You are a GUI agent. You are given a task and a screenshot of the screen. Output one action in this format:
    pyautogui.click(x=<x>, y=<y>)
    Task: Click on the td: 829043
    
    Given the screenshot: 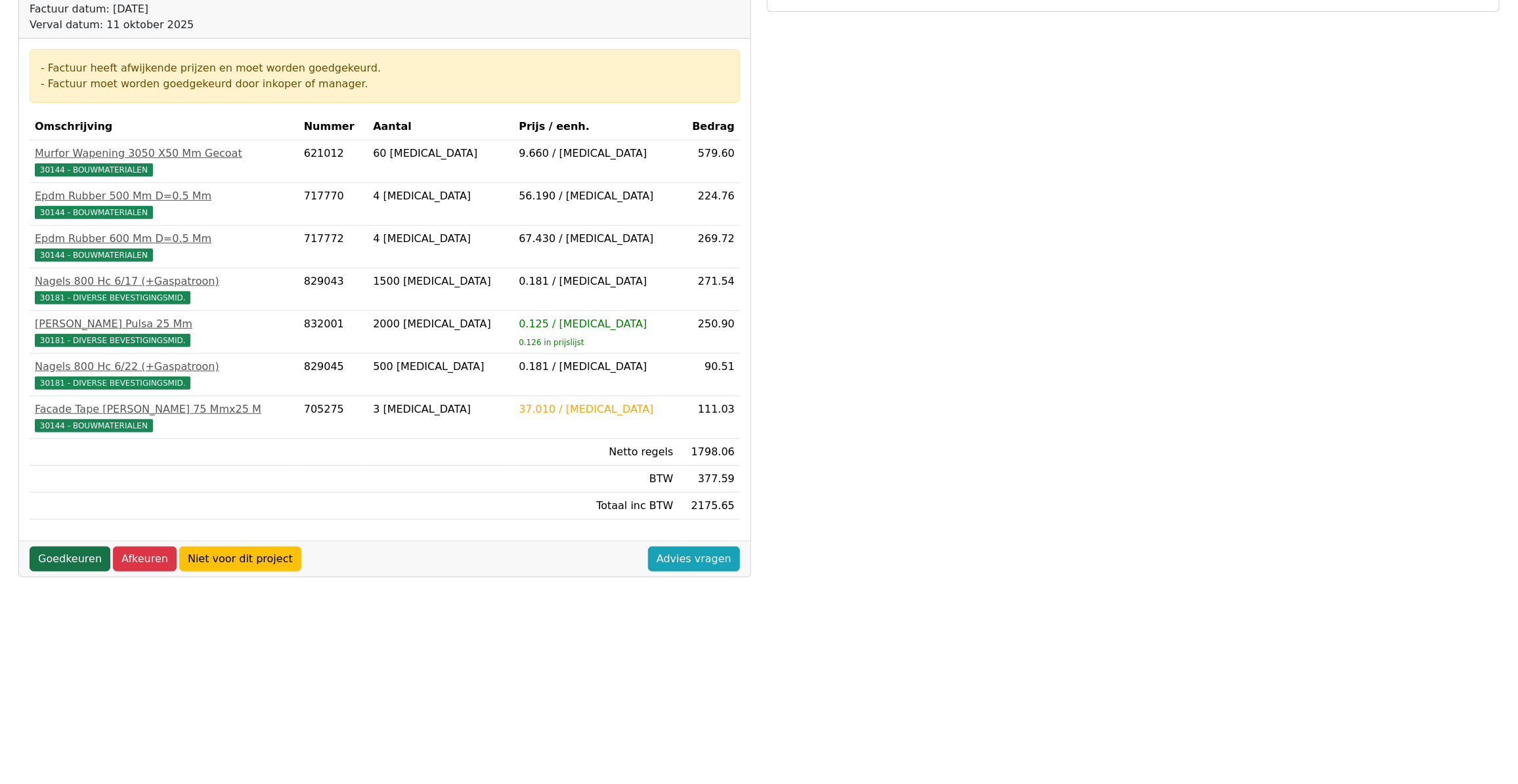 What is the action you would take?
    pyautogui.click(x=333, y=289)
    